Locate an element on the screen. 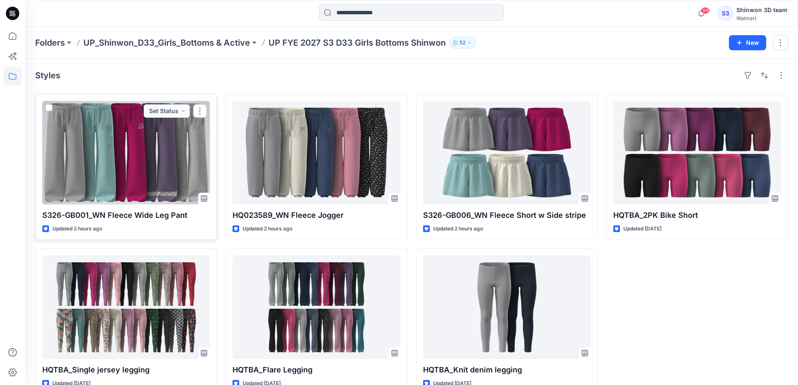 The image size is (798, 385). p: HQTBA_Knit denim legging is located at coordinates (507, 370).